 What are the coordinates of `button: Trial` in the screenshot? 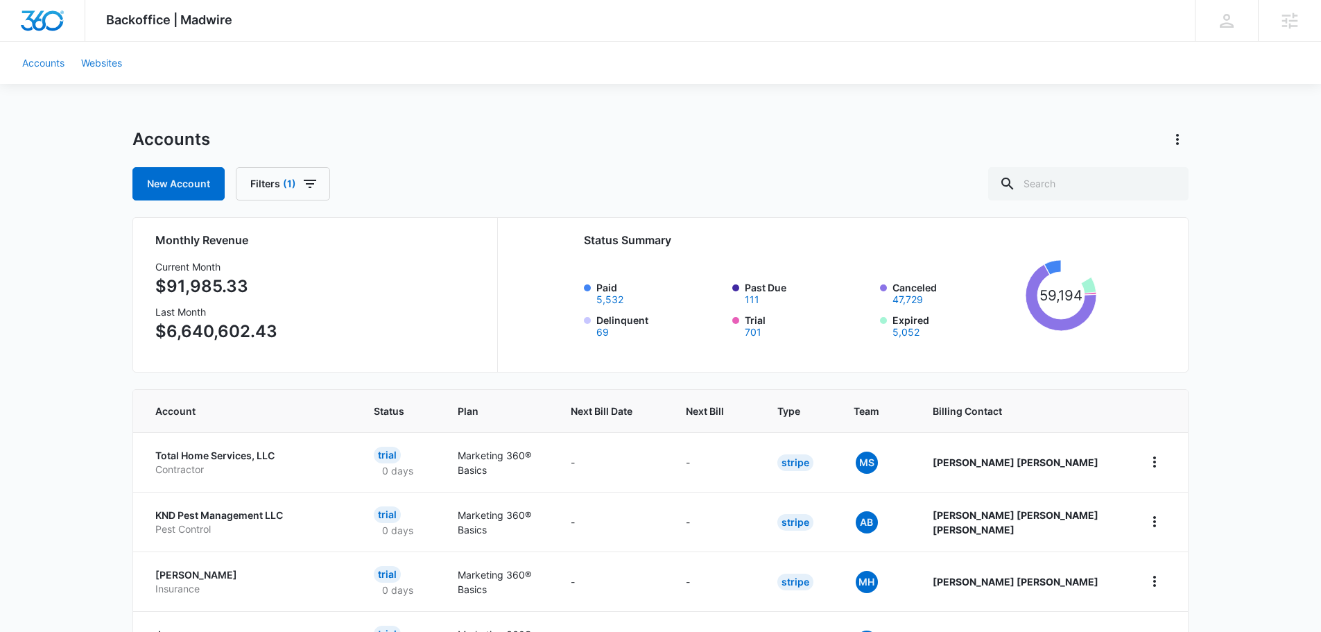 It's located at (753, 332).